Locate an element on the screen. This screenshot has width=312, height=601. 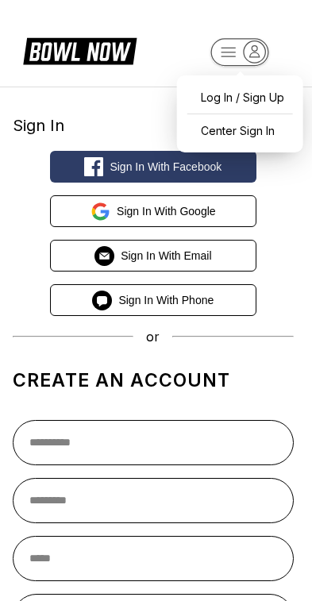
div: or is located at coordinates (153, 337).